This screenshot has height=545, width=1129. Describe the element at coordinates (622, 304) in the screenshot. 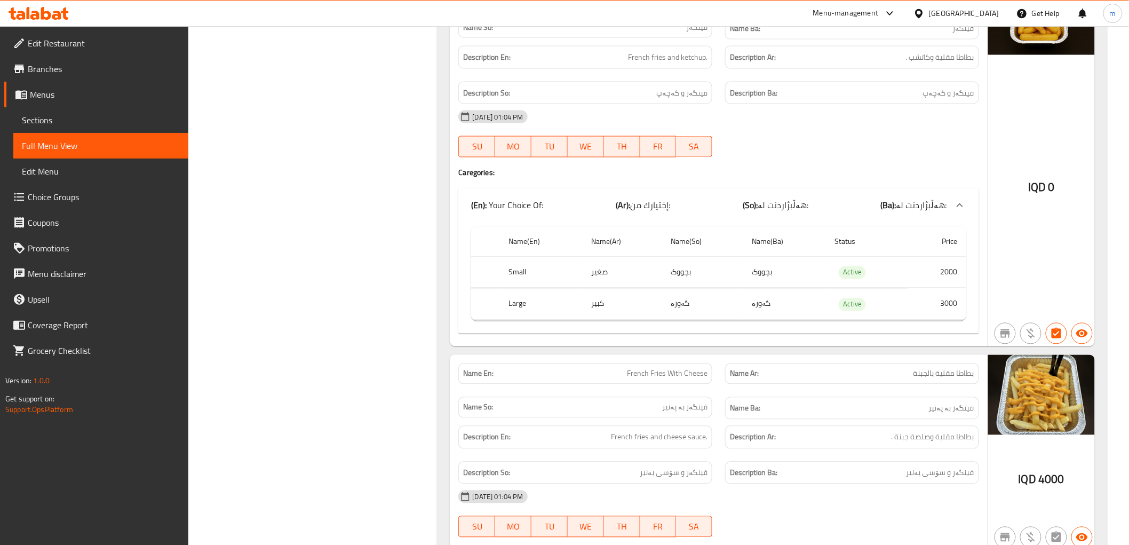

I see `td: كبير` at that location.